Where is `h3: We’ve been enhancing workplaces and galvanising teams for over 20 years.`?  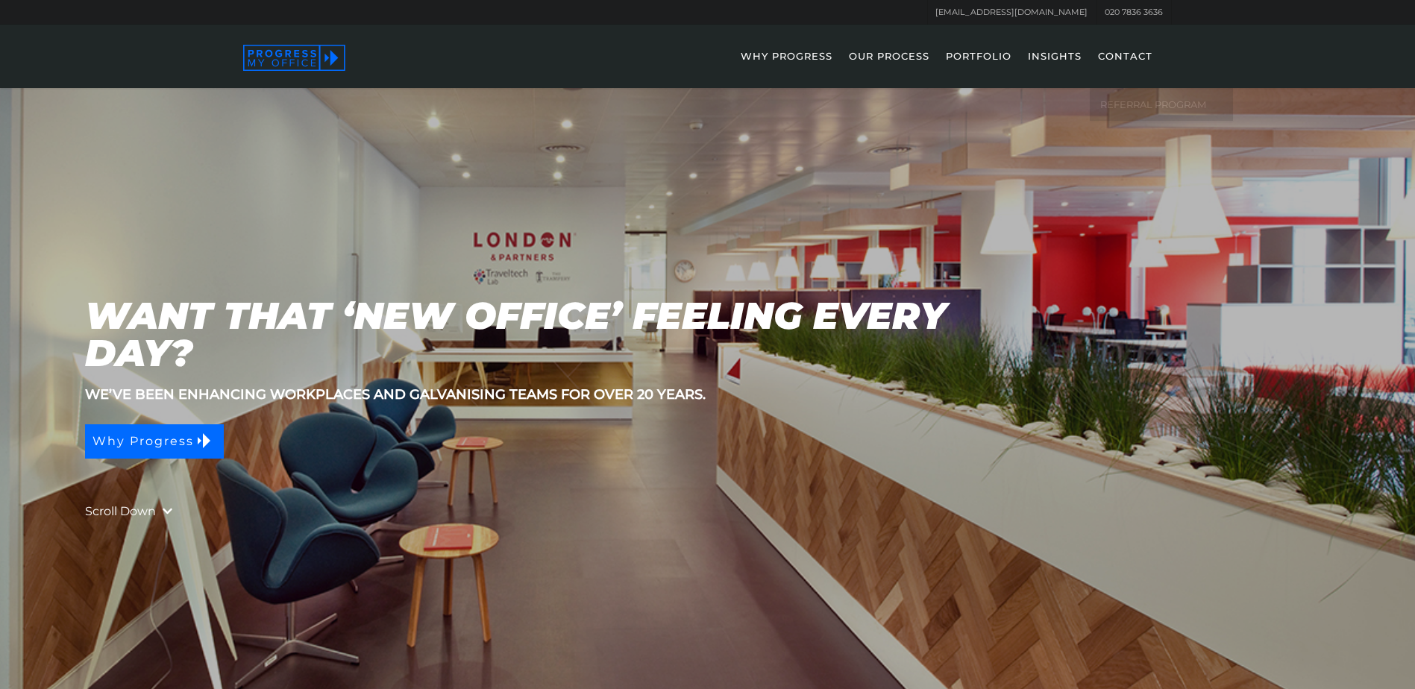 h3: We’ve been enhancing workplaces and galvanising teams for over 20 years. is located at coordinates (707, 394).